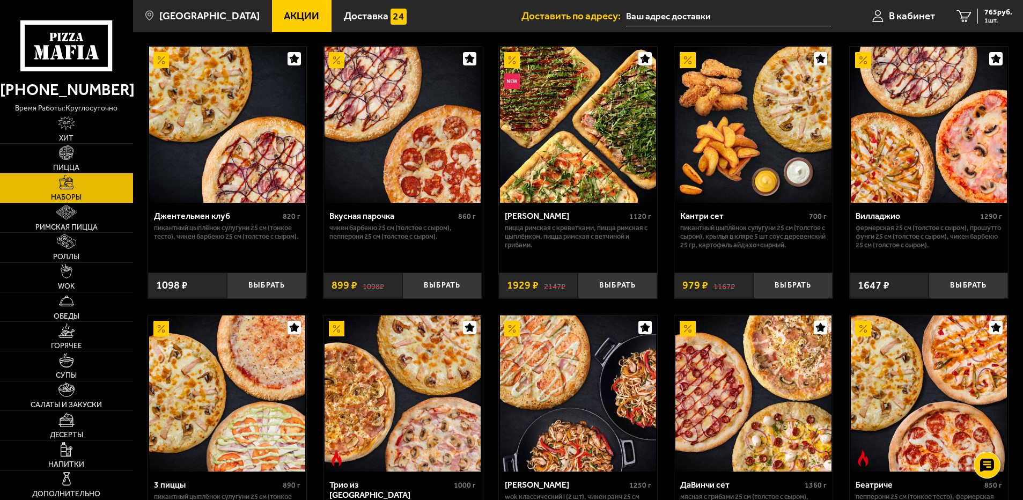  What do you see at coordinates (227, 124) in the screenshot?
I see `a: АкционныйДжентельмен клуб` at bounding box center [227, 124].